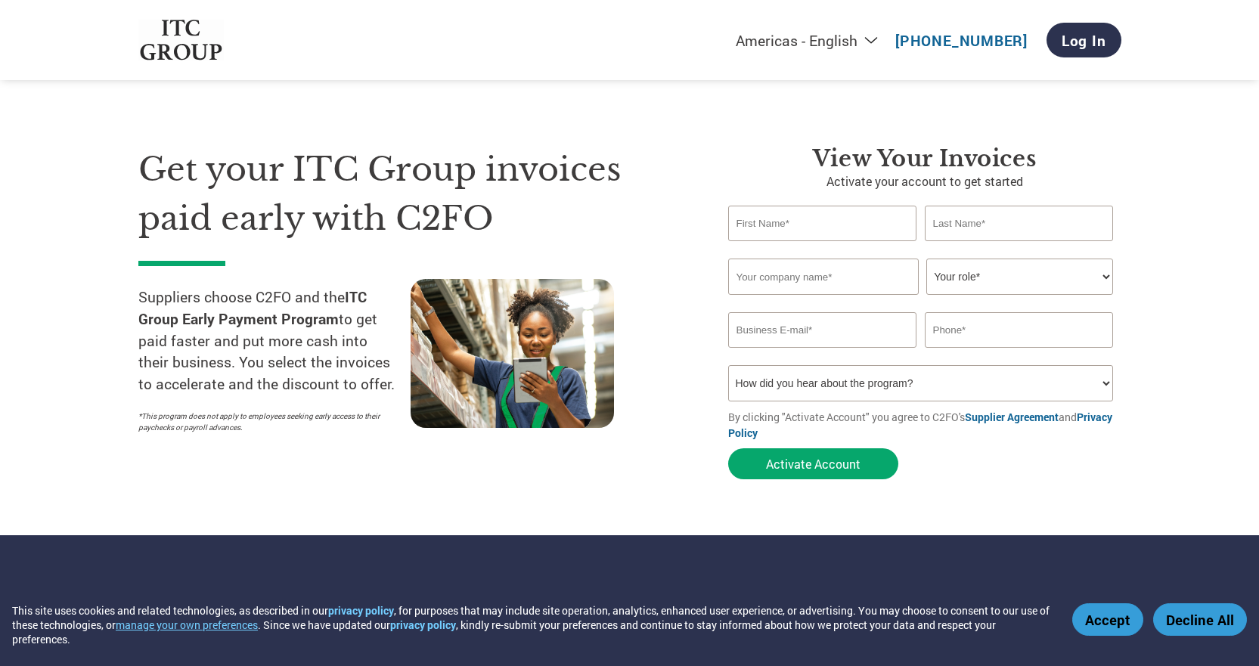 This screenshot has height=666, width=1259. Describe the element at coordinates (823, 330) in the screenshot. I see `input: Invalid Email format` at that location.